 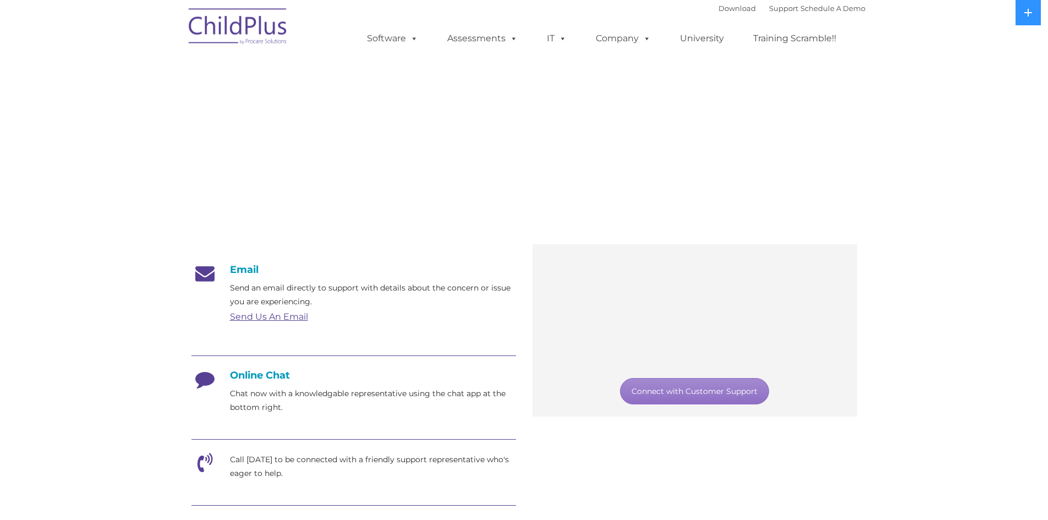 I want to click on a: Connect with Customer Support, so click(x=694, y=391).